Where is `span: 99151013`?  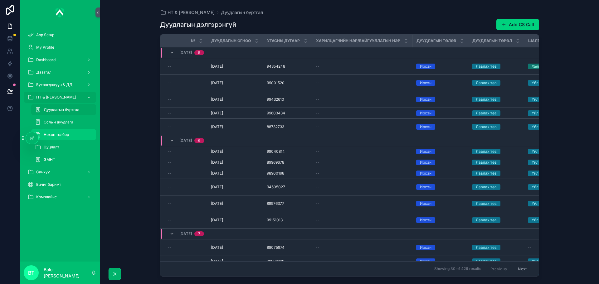
span: 99151013 is located at coordinates (274, 220).